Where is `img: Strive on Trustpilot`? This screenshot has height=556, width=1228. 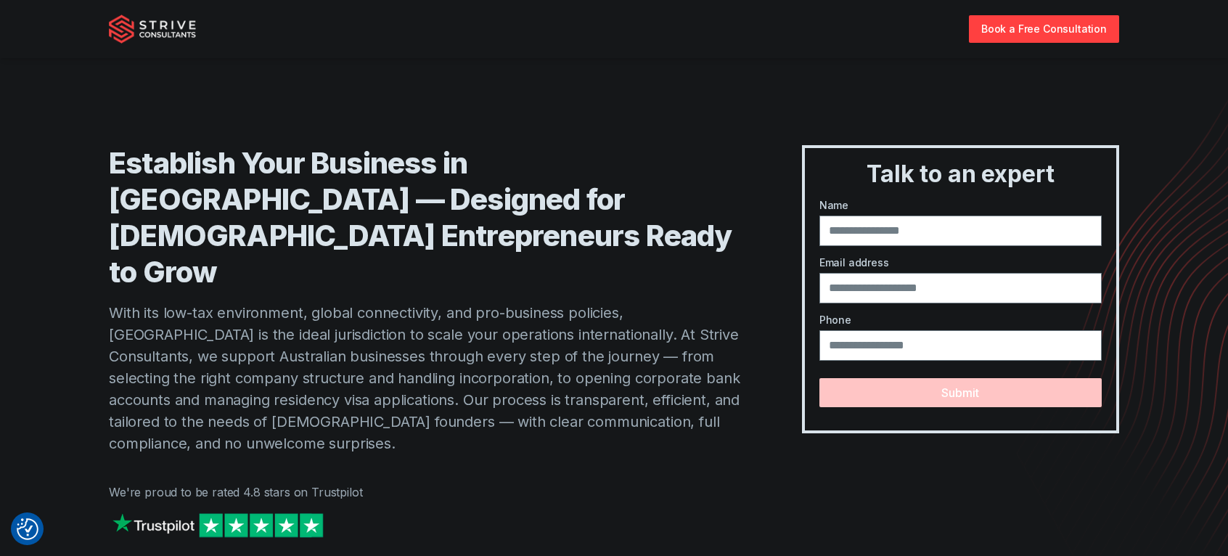
img: Strive on Trustpilot is located at coordinates (218, 525).